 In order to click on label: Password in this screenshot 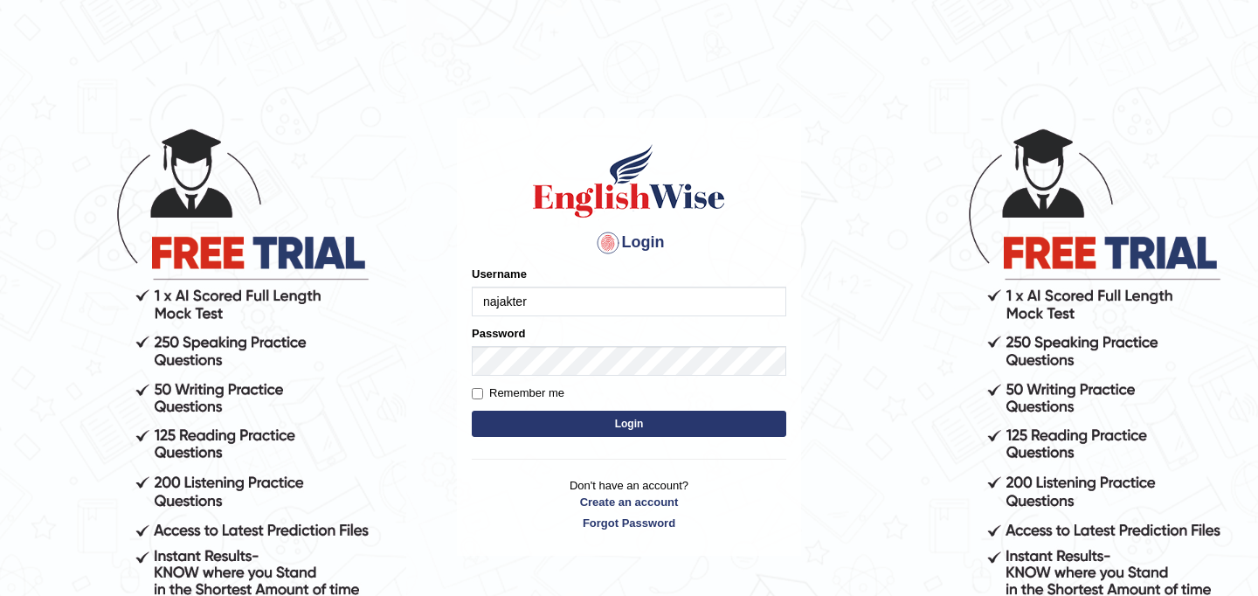, I will do `click(498, 333)`.